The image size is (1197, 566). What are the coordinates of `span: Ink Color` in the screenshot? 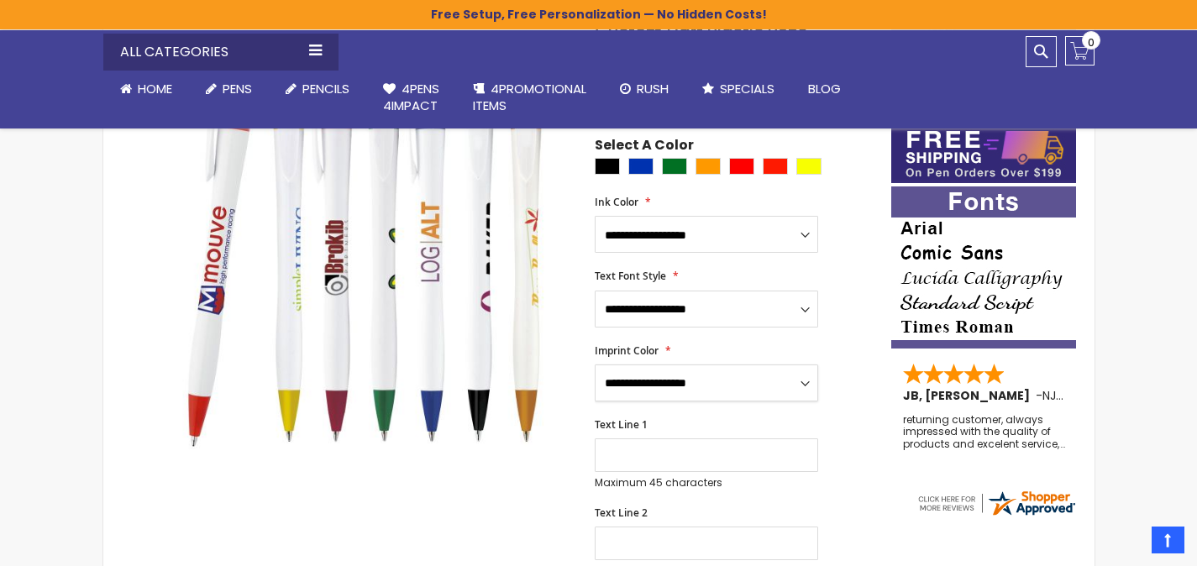 It's located at (617, 202).